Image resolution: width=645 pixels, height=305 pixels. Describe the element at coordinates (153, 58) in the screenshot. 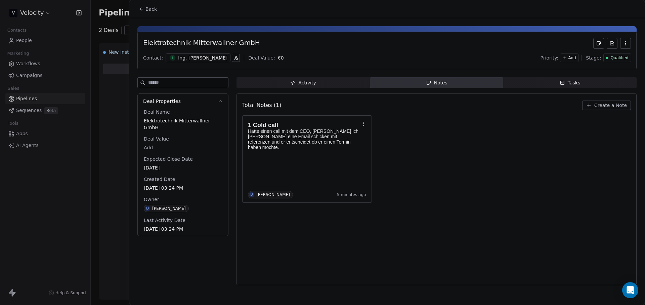

I see `div: Contact:` at that location.